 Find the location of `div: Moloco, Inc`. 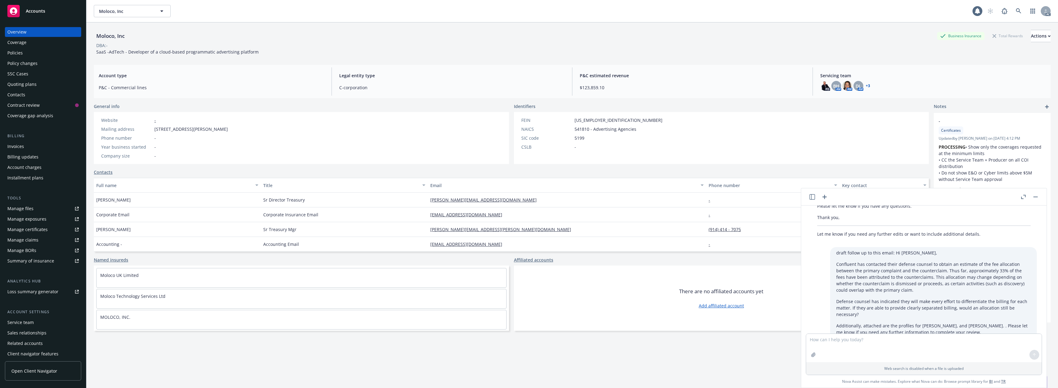

div: Moloco, Inc is located at coordinates (110, 36).